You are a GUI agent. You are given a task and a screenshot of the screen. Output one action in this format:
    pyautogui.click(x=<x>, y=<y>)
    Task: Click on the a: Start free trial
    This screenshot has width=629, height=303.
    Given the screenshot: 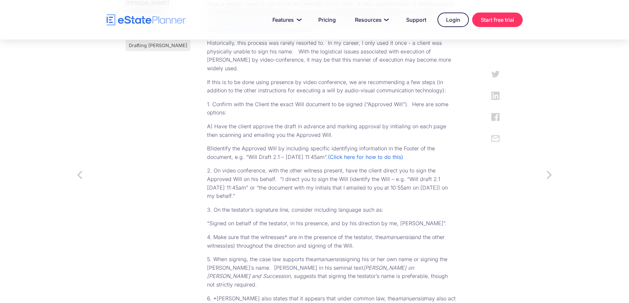 What is the action you would take?
    pyautogui.click(x=497, y=20)
    